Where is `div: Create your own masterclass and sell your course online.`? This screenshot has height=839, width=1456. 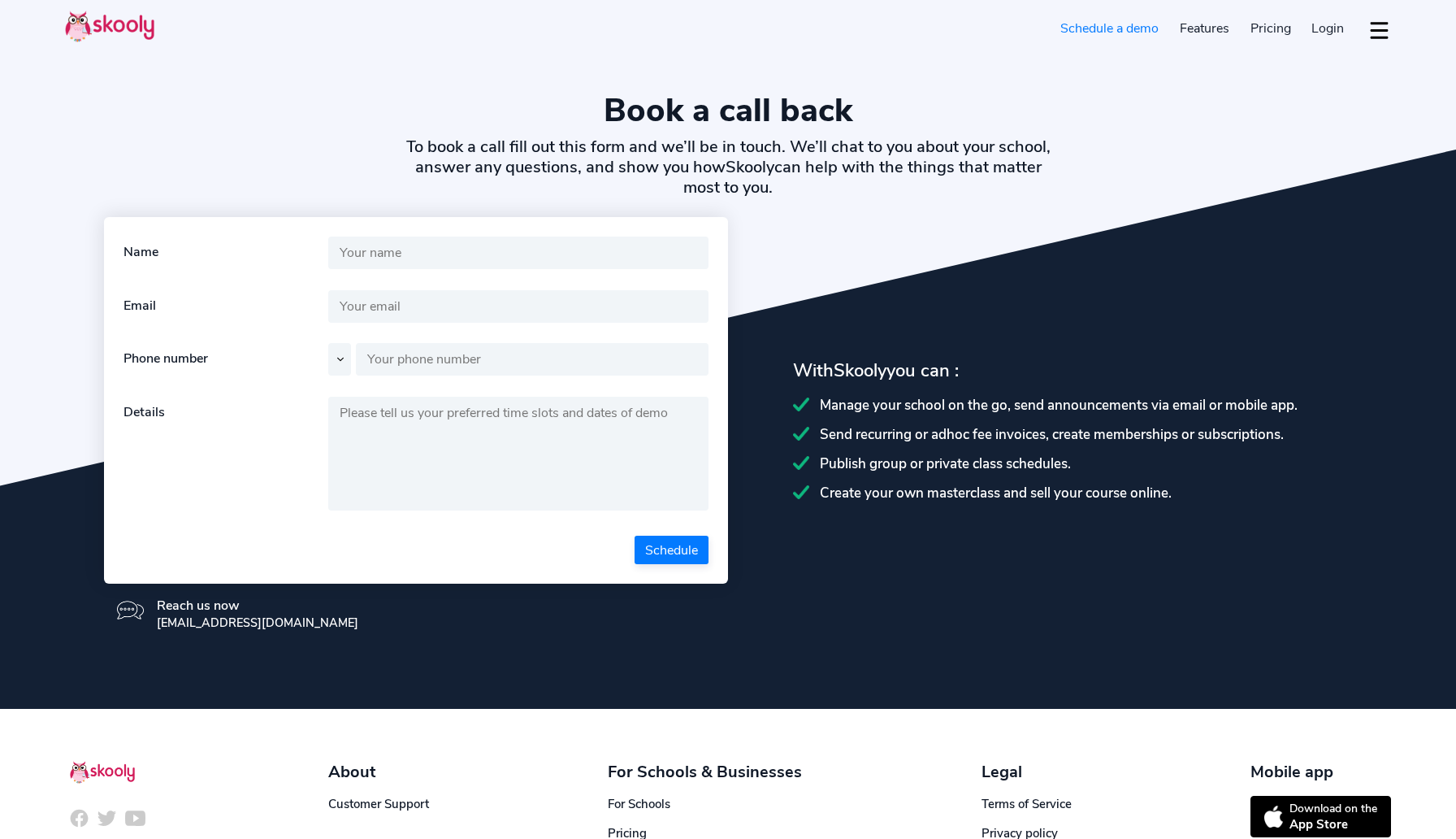 div: Create your own masterclass and sell your course online. is located at coordinates (1073, 493).